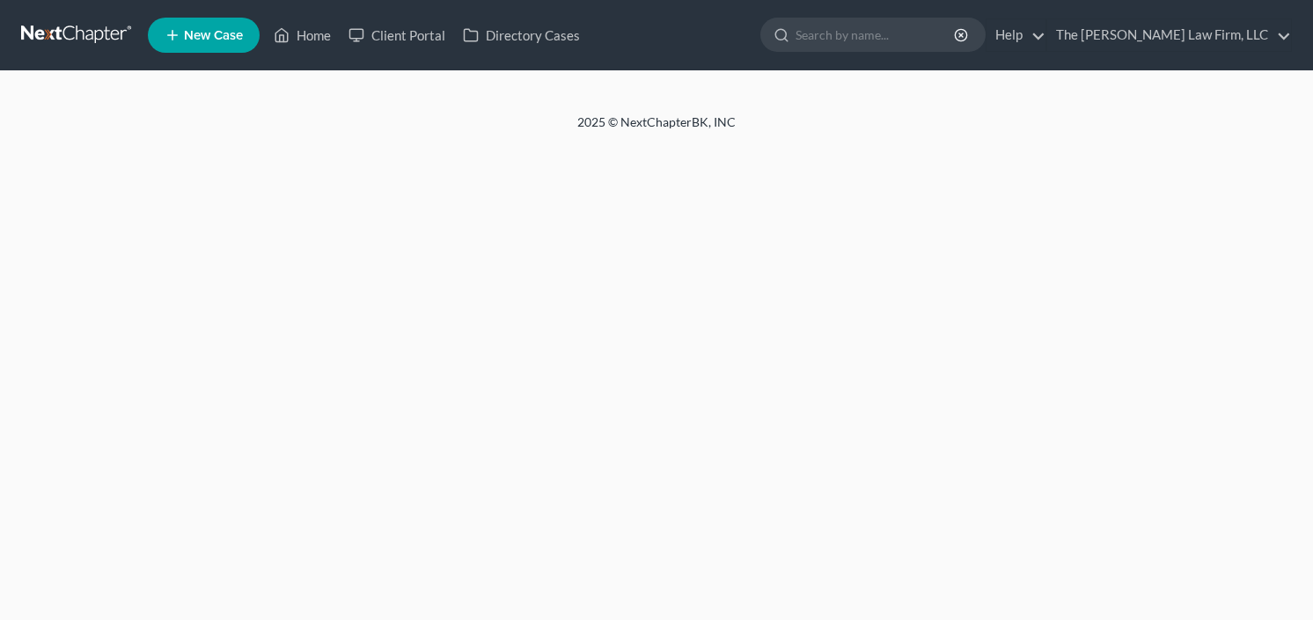 The image size is (1313, 620). Describe the element at coordinates (521, 35) in the screenshot. I see `a: Directory Cases` at that location.